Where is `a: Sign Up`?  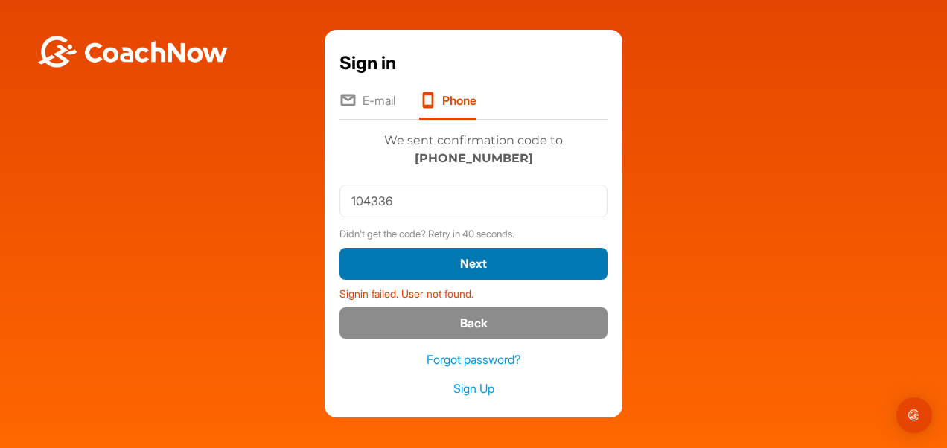 a: Sign Up is located at coordinates (474, 389).